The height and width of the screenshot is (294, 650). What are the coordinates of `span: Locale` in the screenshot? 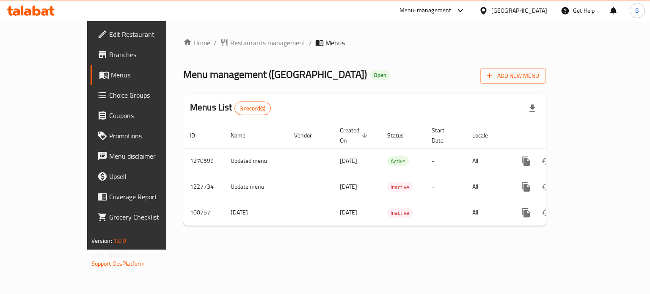 It's located at (485, 135).